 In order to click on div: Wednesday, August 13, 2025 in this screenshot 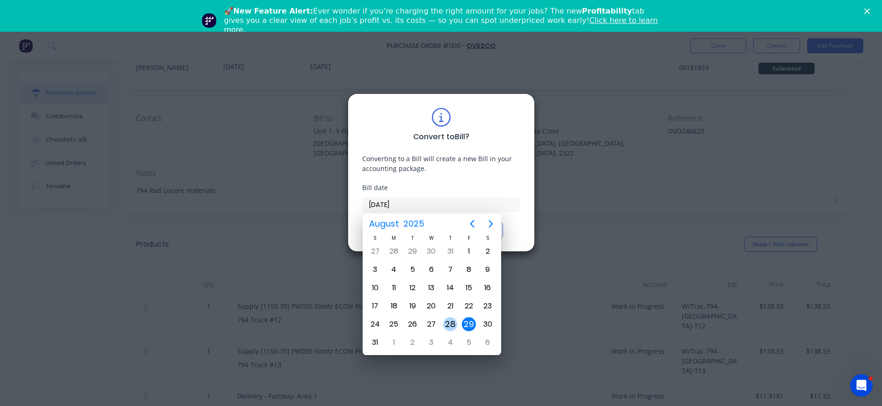, I will do `click(431, 288)`.